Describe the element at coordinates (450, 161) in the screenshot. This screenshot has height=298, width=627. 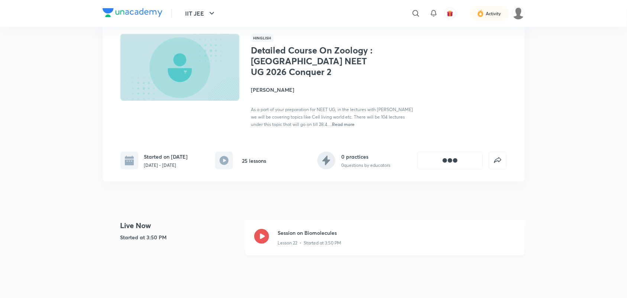
I see `button: [object Object]` at that location.